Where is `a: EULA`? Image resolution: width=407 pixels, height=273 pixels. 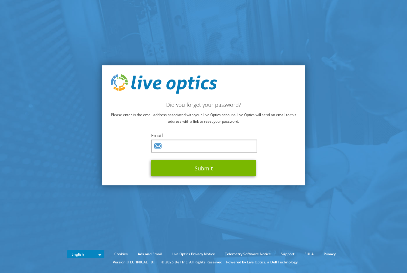
a: EULA is located at coordinates (309, 254).